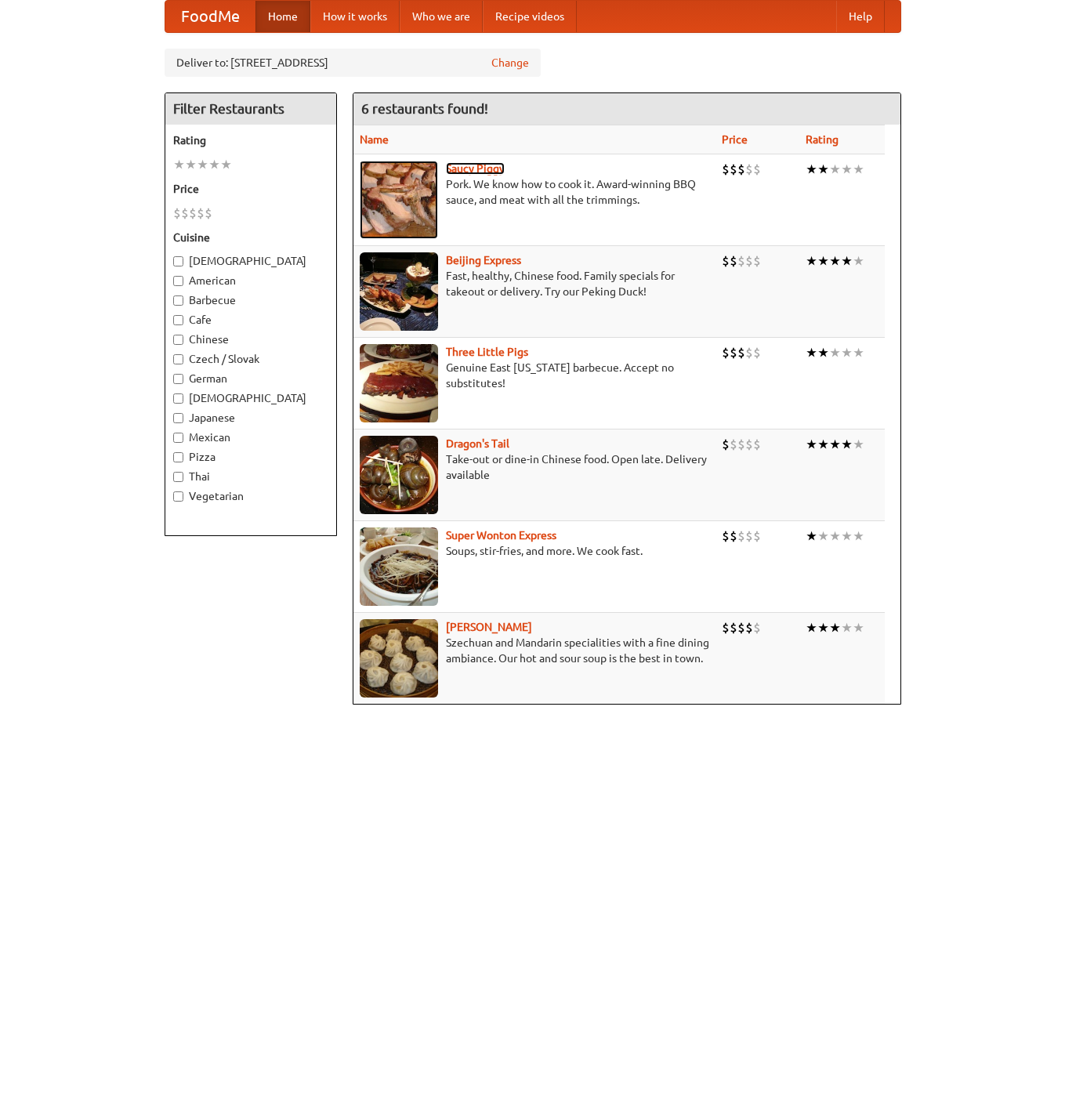 The image size is (1065, 1109). What do you see at coordinates (501, 535) in the screenshot?
I see `a: Super Wonton Express` at bounding box center [501, 535].